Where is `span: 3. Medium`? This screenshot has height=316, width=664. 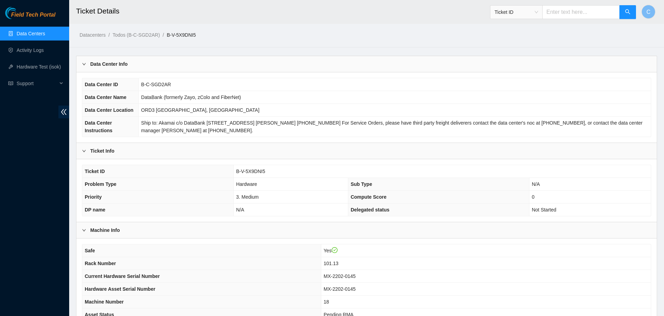 span: 3. Medium is located at coordinates (247, 197).